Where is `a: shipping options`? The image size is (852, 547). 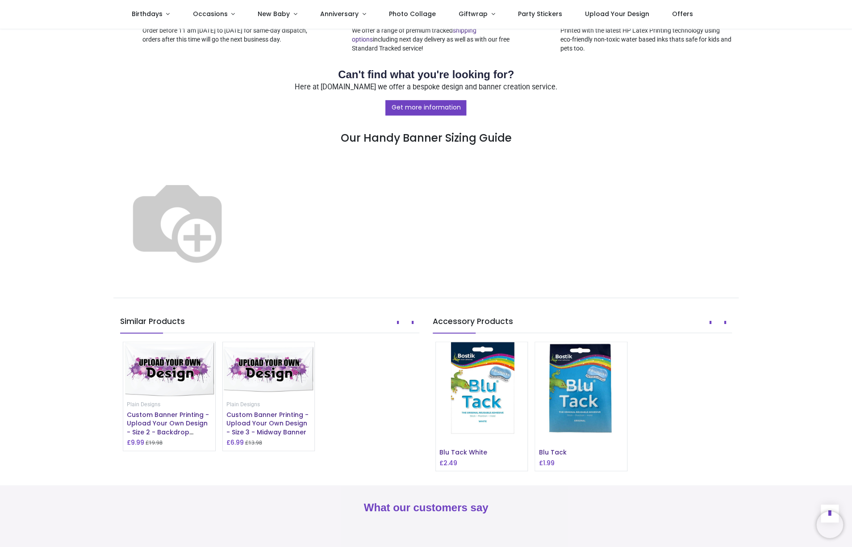 a: shipping options is located at coordinates (414, 35).